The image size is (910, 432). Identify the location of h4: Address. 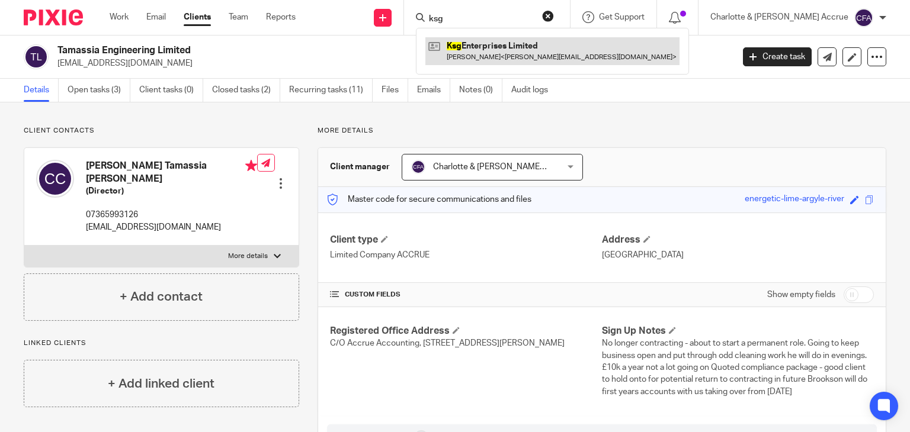
(738, 240).